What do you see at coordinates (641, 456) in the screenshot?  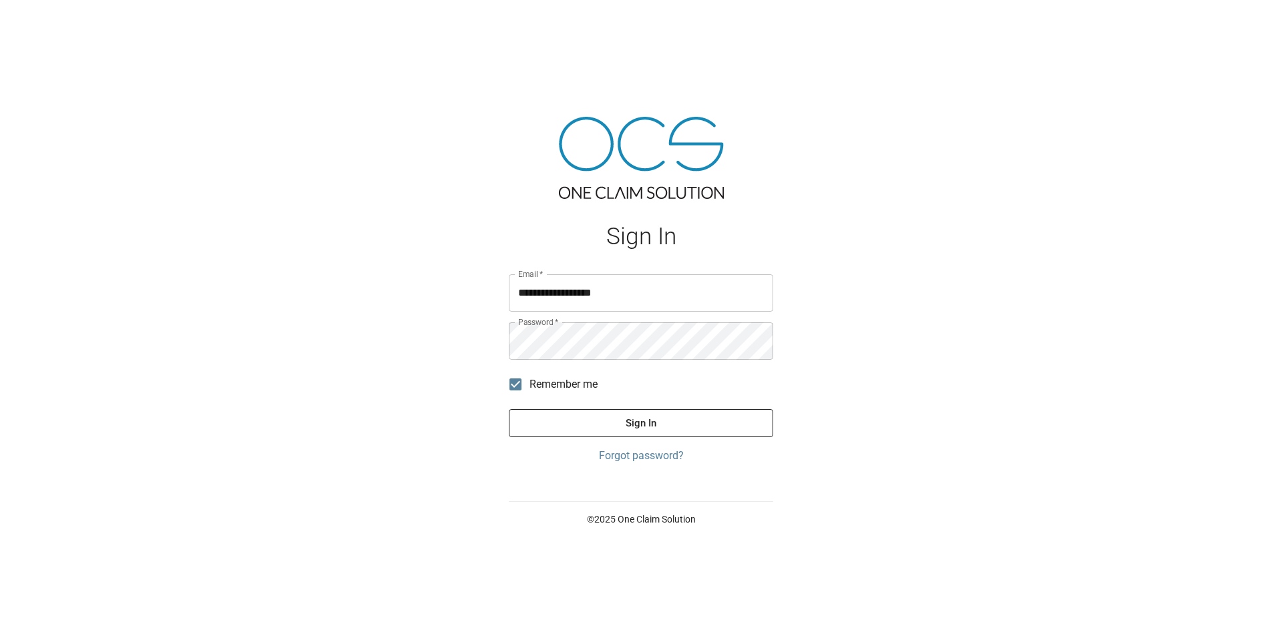 I see `a: Forgot password?` at bounding box center [641, 456].